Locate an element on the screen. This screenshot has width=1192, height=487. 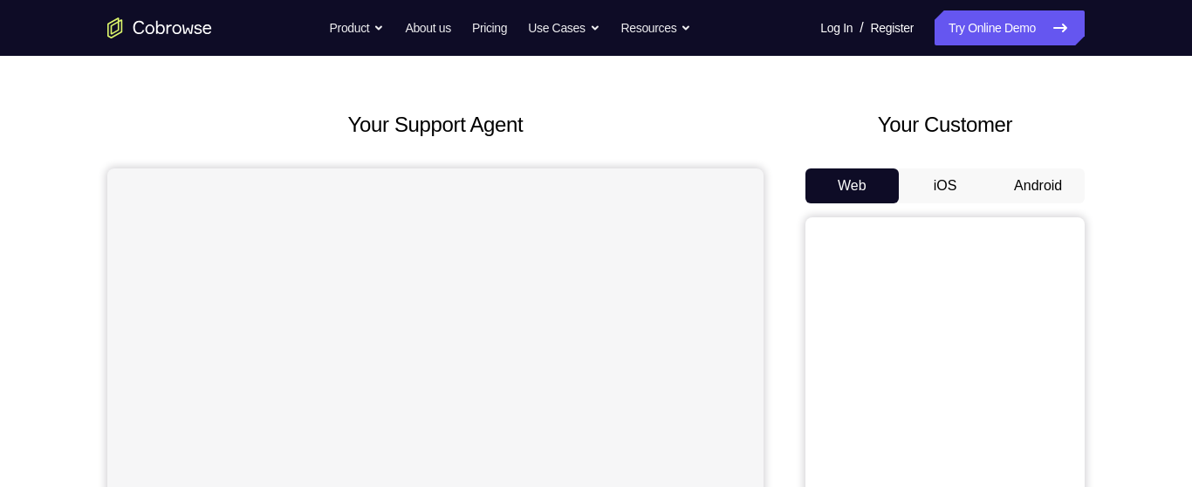
a: Pricing is located at coordinates (490, 28).